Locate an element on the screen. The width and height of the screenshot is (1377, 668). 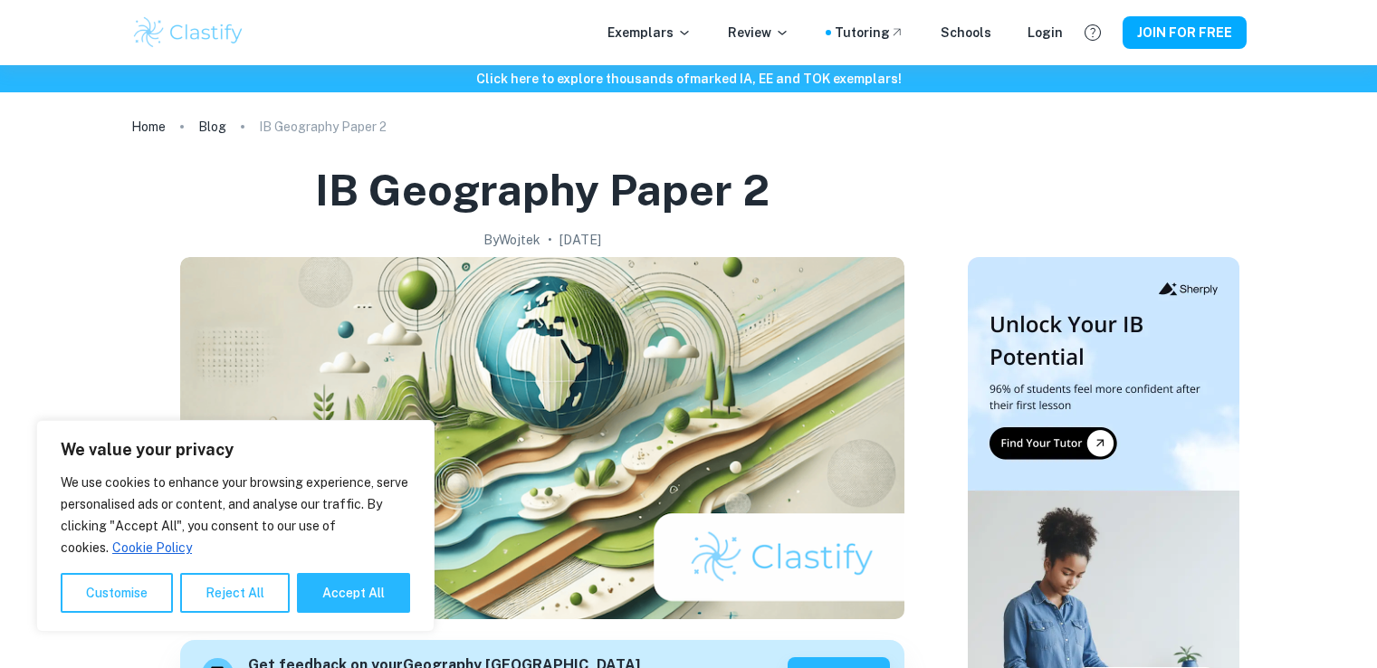
div: We value your privacy is located at coordinates (235, 526).